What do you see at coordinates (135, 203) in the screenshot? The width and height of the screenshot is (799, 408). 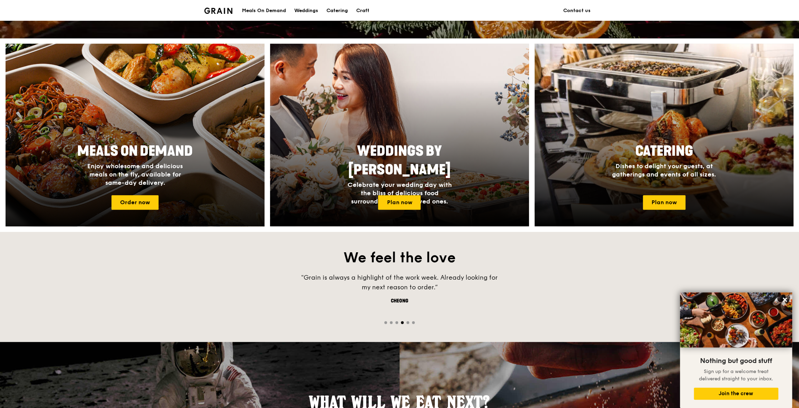 I see `a: Order now` at bounding box center [135, 203].